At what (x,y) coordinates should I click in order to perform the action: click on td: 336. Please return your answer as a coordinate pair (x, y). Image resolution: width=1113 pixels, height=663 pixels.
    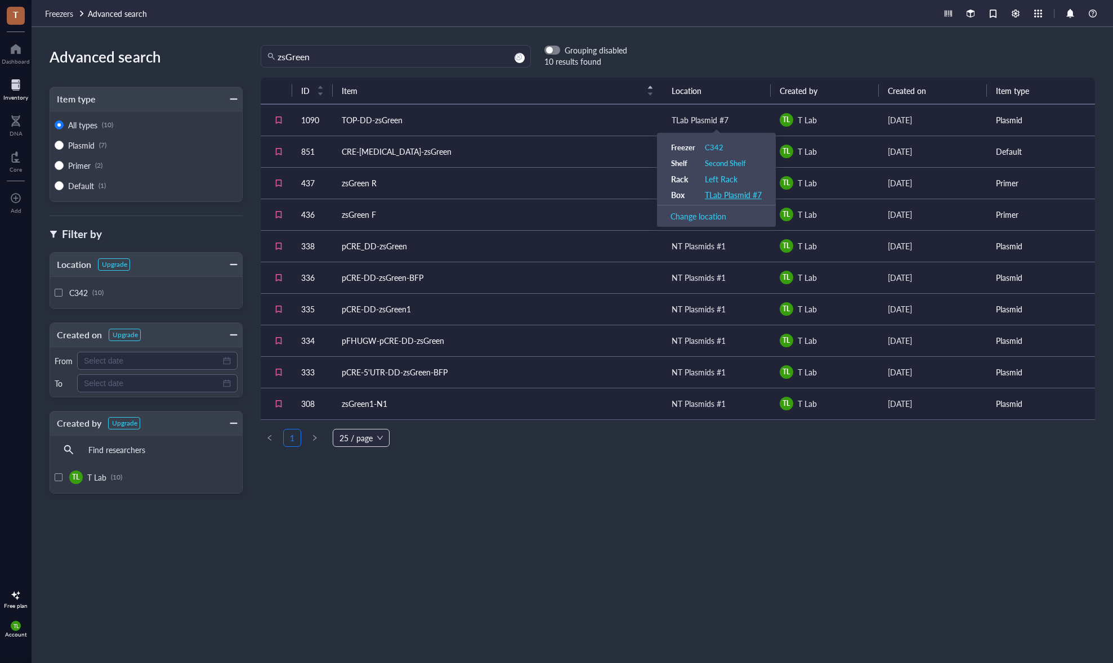
    Looking at the image, I should click on (312, 277).